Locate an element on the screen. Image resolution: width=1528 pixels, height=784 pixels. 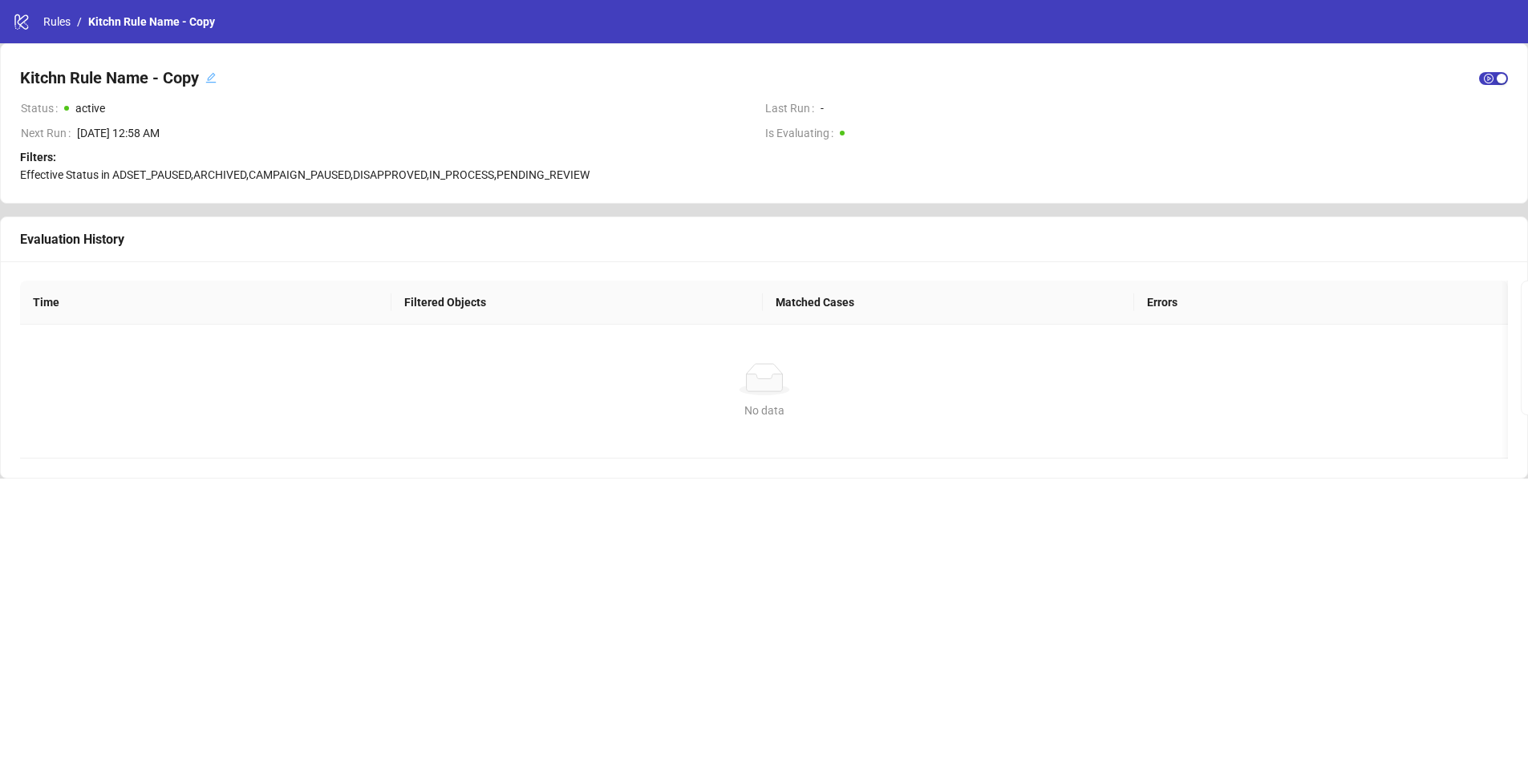
th: Matched Cases is located at coordinates (948, 303).